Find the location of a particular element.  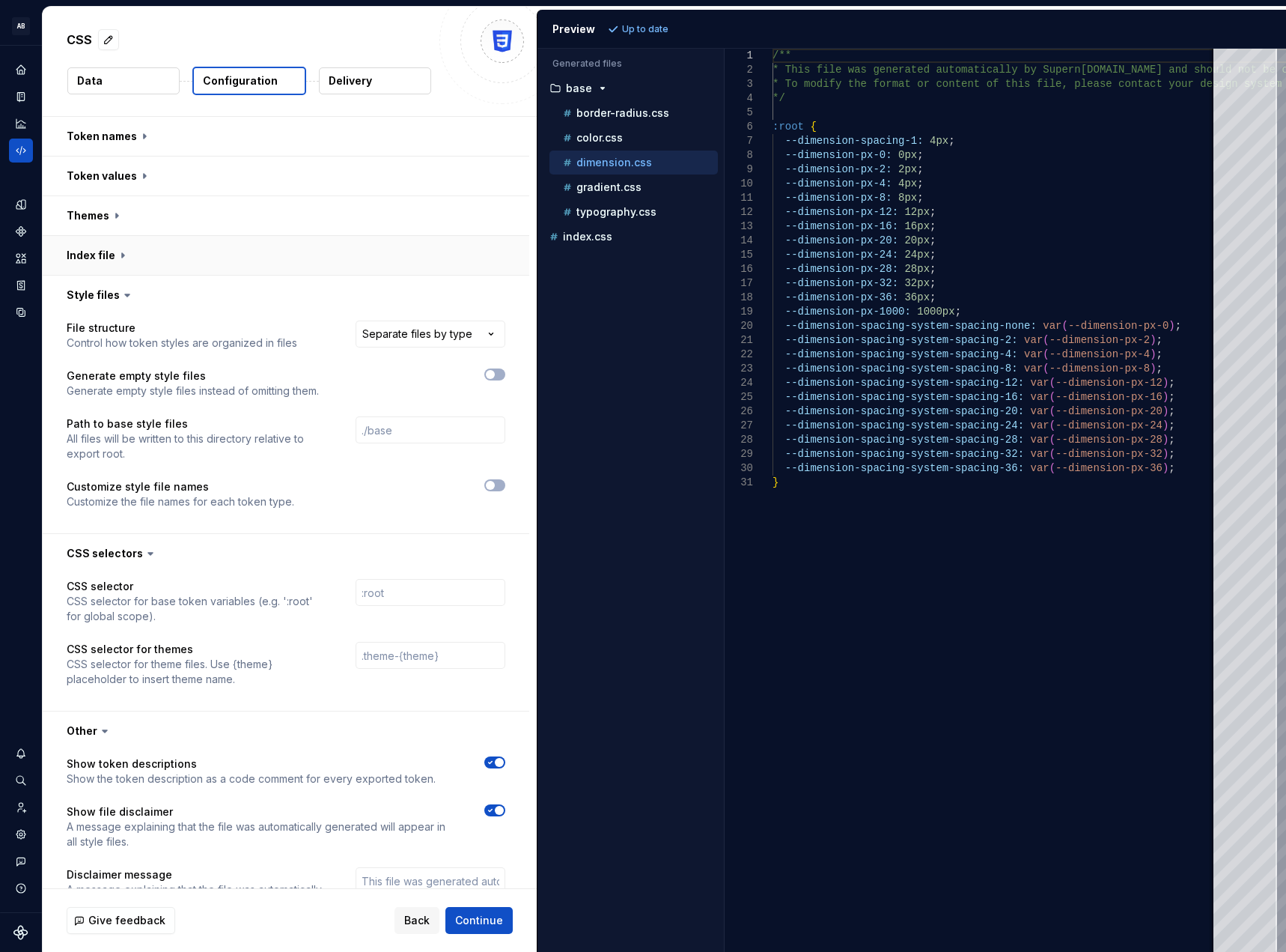

span: --dimension-px-16: is located at coordinates (842, 227).